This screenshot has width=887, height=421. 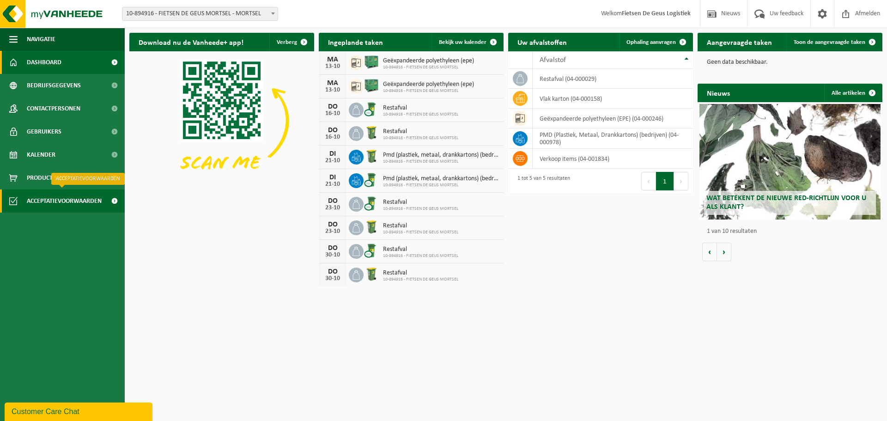 What do you see at coordinates (656, 13) in the screenshot?
I see `strong: Fietsen De Geus Logistiek` at bounding box center [656, 13].